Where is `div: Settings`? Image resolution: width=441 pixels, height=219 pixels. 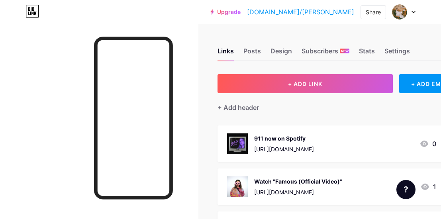
div: Settings is located at coordinates (397, 53).